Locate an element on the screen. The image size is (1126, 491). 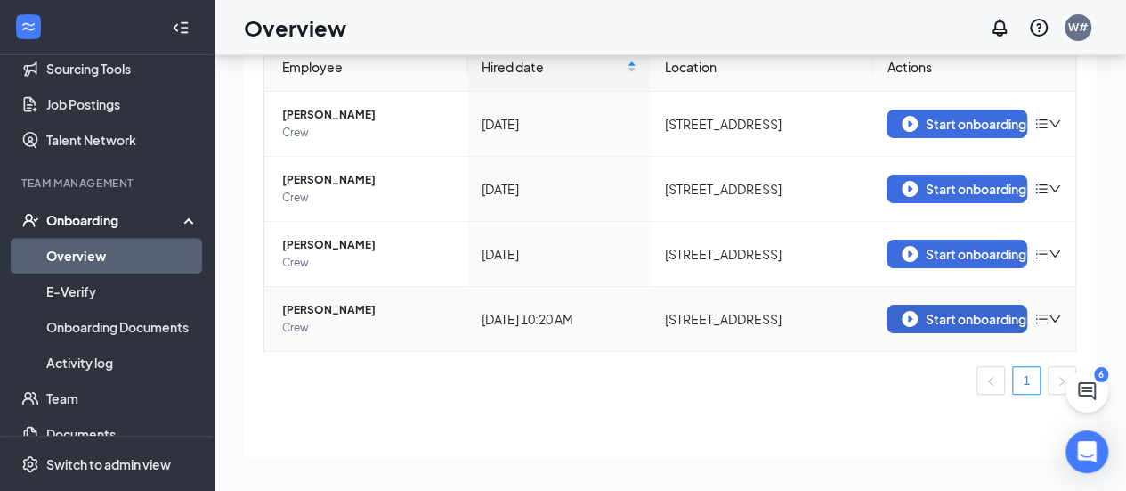
div: 6 is located at coordinates (1101, 374).